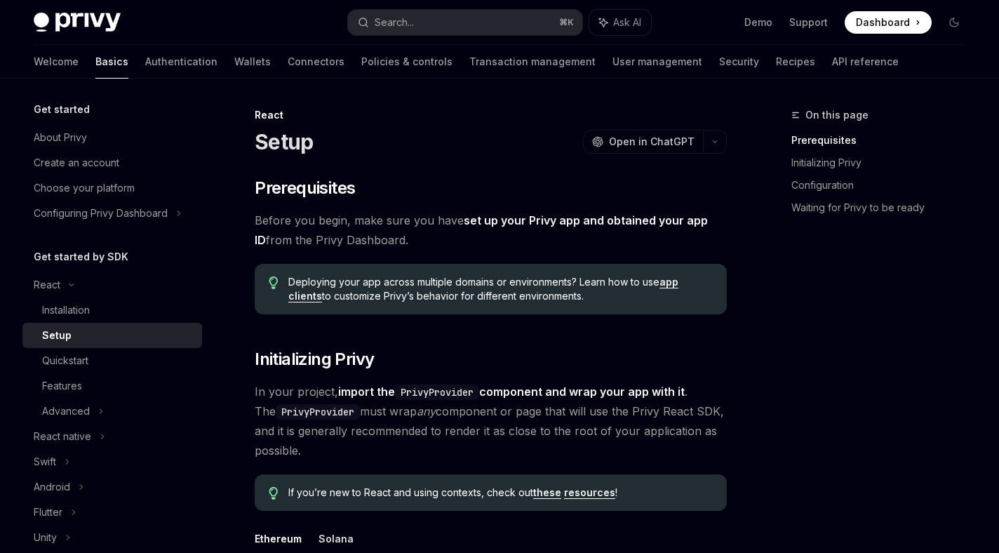 This screenshot has width=999, height=553. Describe the element at coordinates (65, 361) in the screenshot. I see `div: Quickstart` at that location.